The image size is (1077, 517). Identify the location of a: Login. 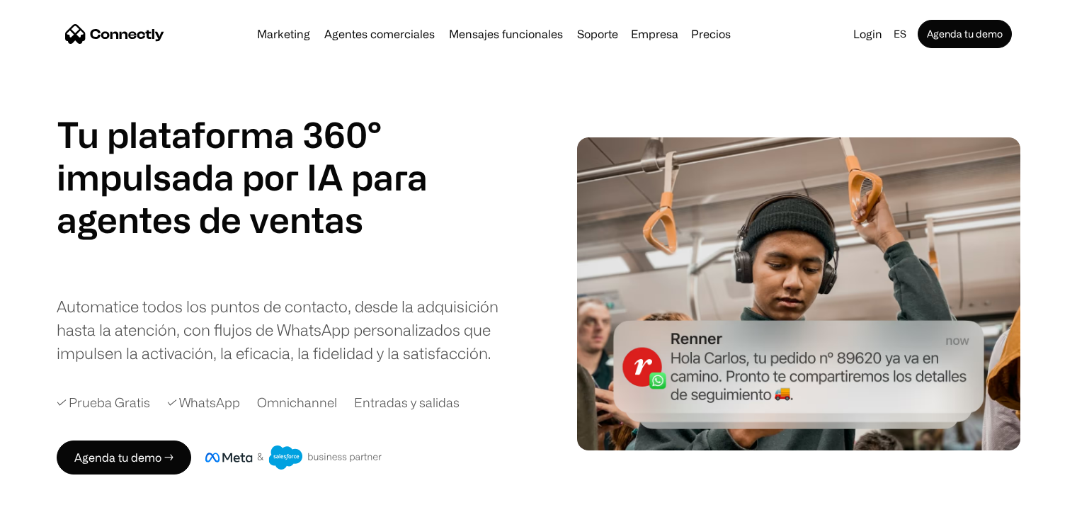
(867, 34).